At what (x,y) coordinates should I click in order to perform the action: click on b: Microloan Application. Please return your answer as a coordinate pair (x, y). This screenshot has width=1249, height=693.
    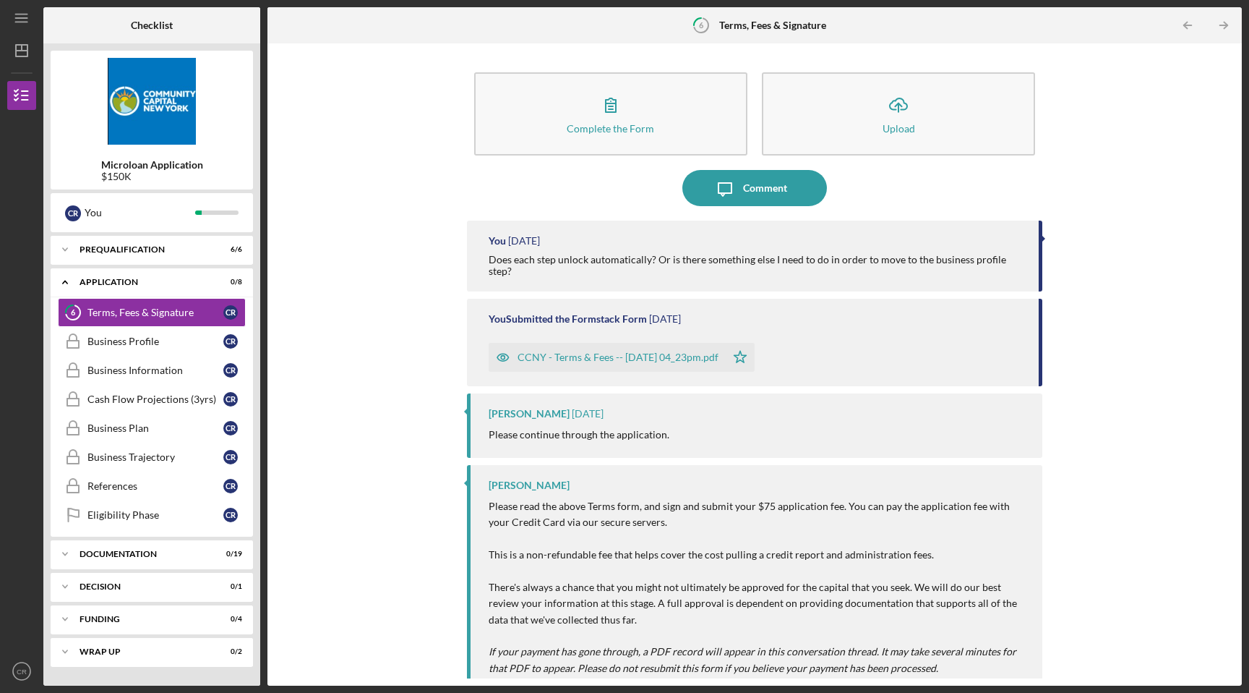
    Looking at the image, I should click on (152, 165).